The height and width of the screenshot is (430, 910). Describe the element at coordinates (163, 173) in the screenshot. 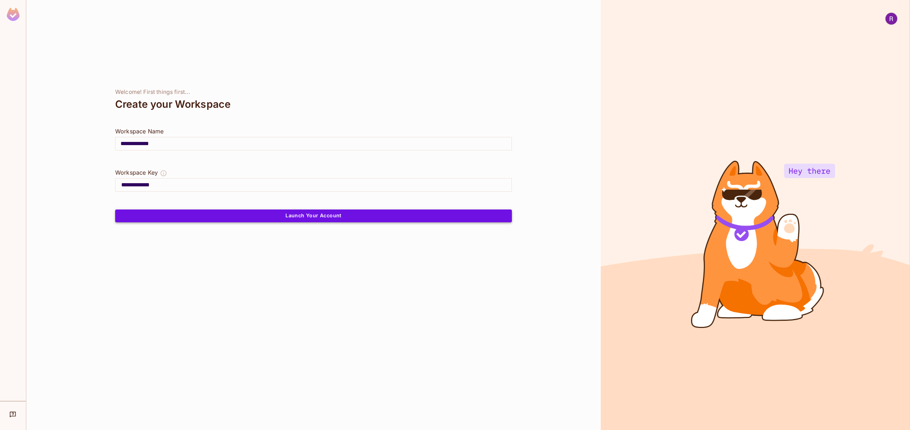

I see `button: The Workspace Key is unique, and serves as the identifier of your workspace.` at that location.